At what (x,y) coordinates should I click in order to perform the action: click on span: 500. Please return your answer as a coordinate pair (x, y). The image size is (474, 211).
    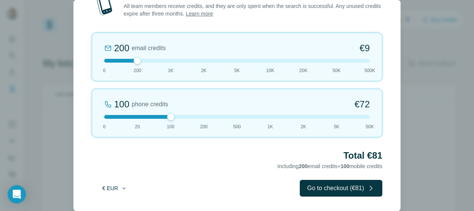
    Looking at the image, I should click on (237, 127).